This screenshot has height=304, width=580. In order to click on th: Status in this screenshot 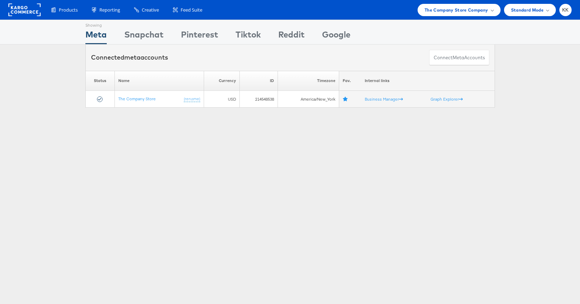, I will do `click(100, 81)`.